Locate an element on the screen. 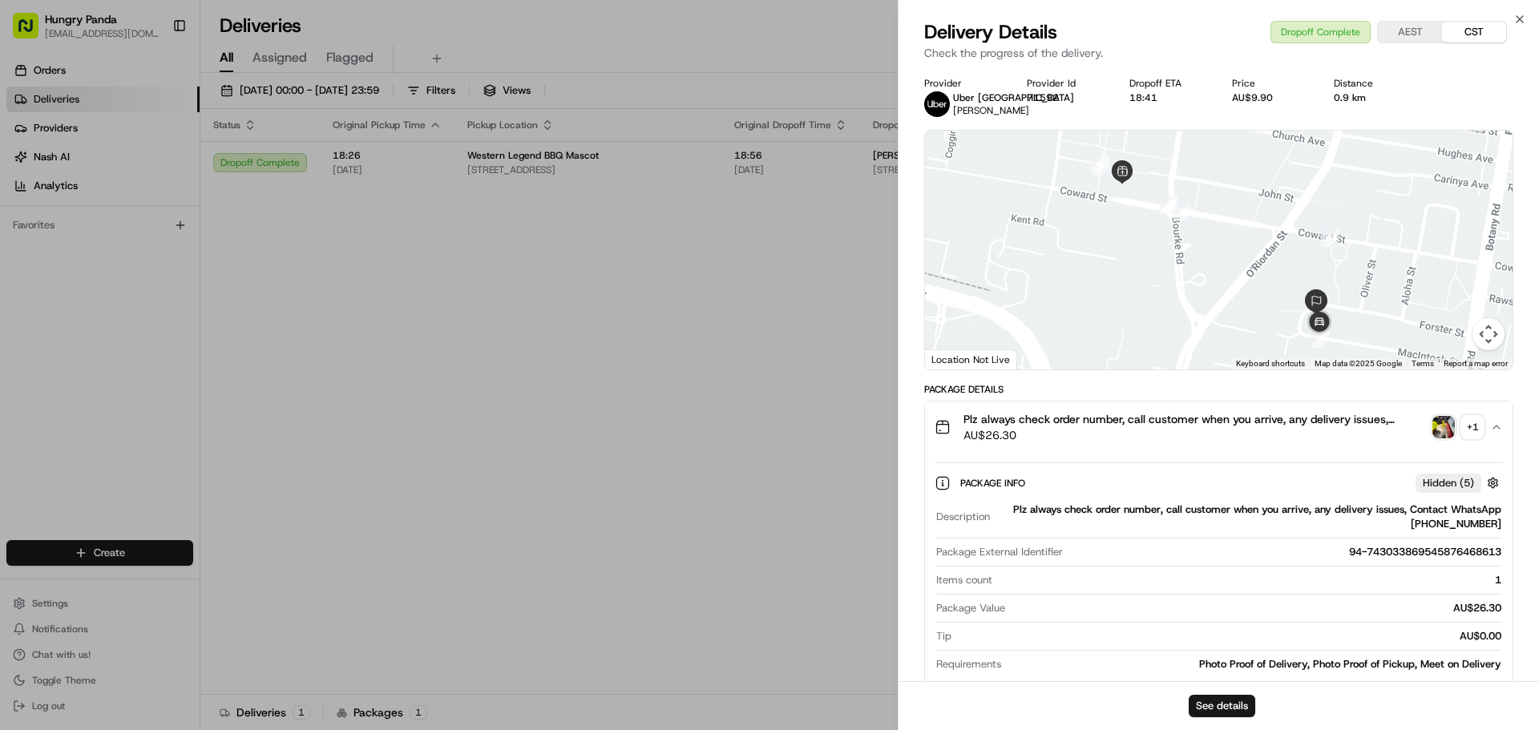 Image resolution: width=1539 pixels, height=730 pixels. p: Check the progress of the delivery. is located at coordinates (1218, 53).